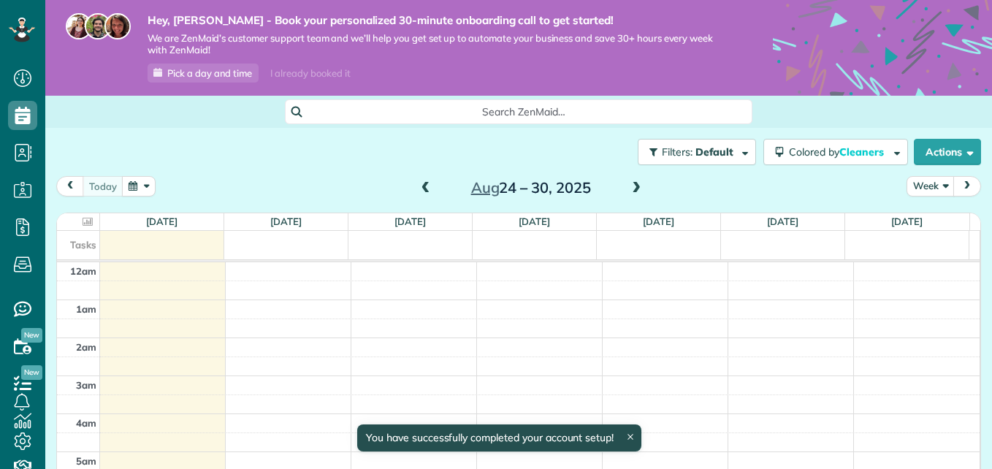 This screenshot has height=469, width=992. Describe the element at coordinates (86, 461) in the screenshot. I see `span: 5am` at that location.